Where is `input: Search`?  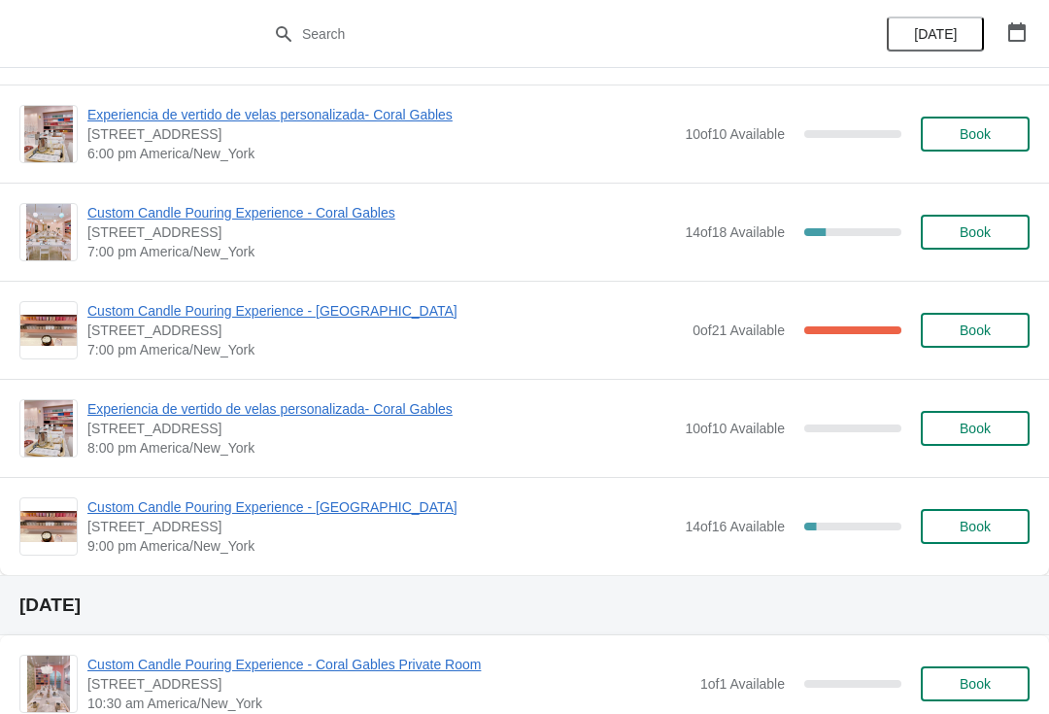
input: Search is located at coordinates (544, 34).